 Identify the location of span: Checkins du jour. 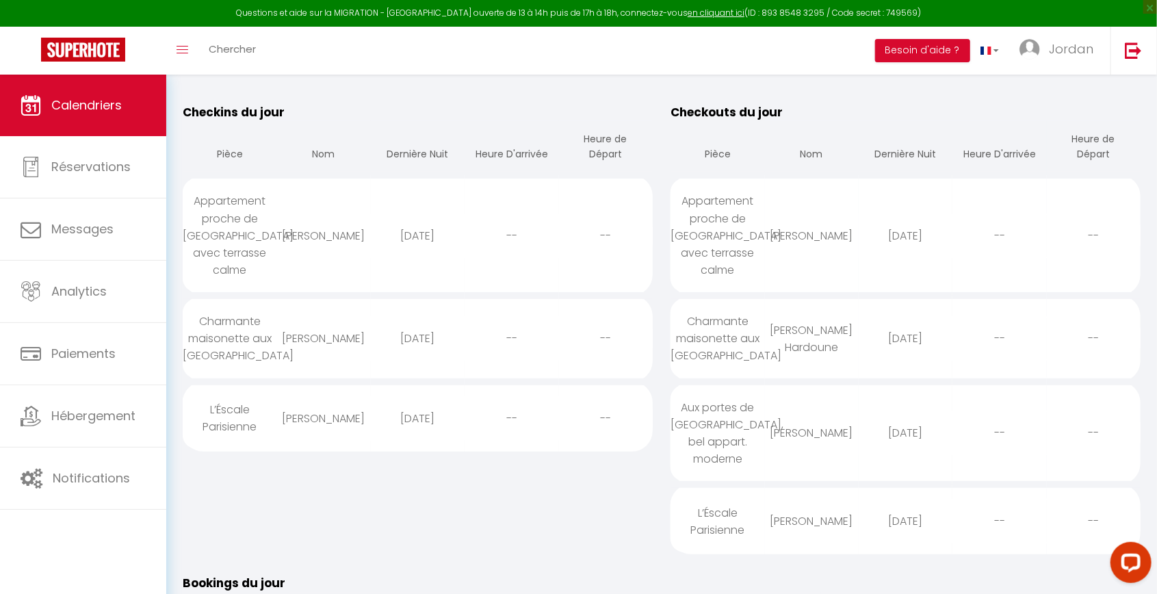
(233, 112).